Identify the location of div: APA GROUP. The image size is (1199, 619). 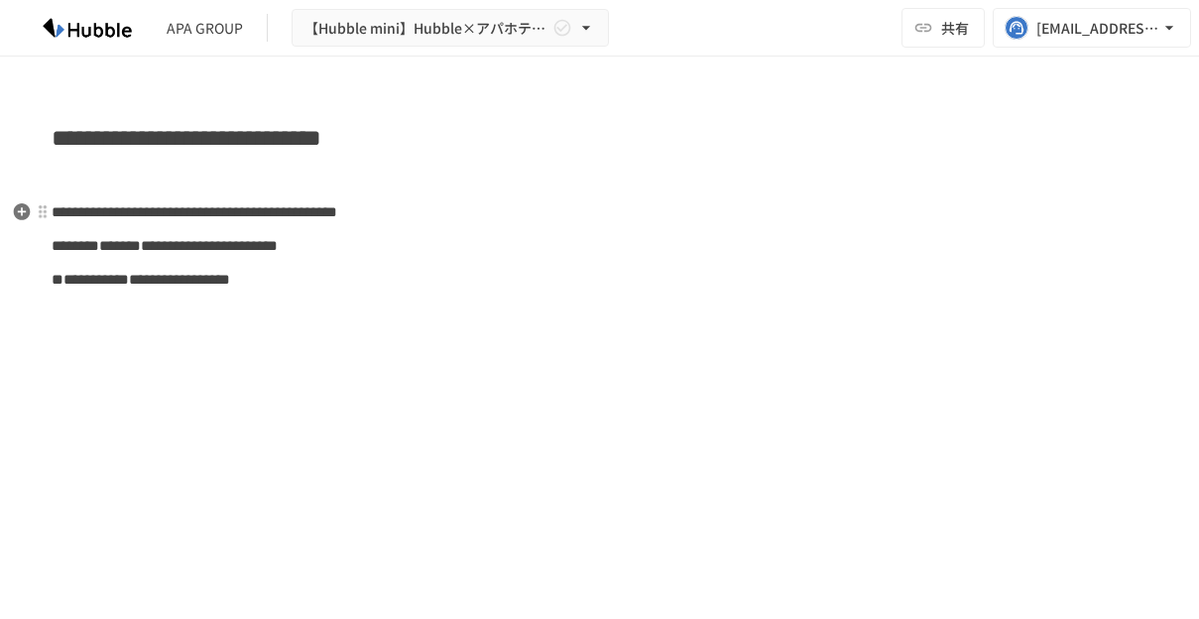
(204, 28).